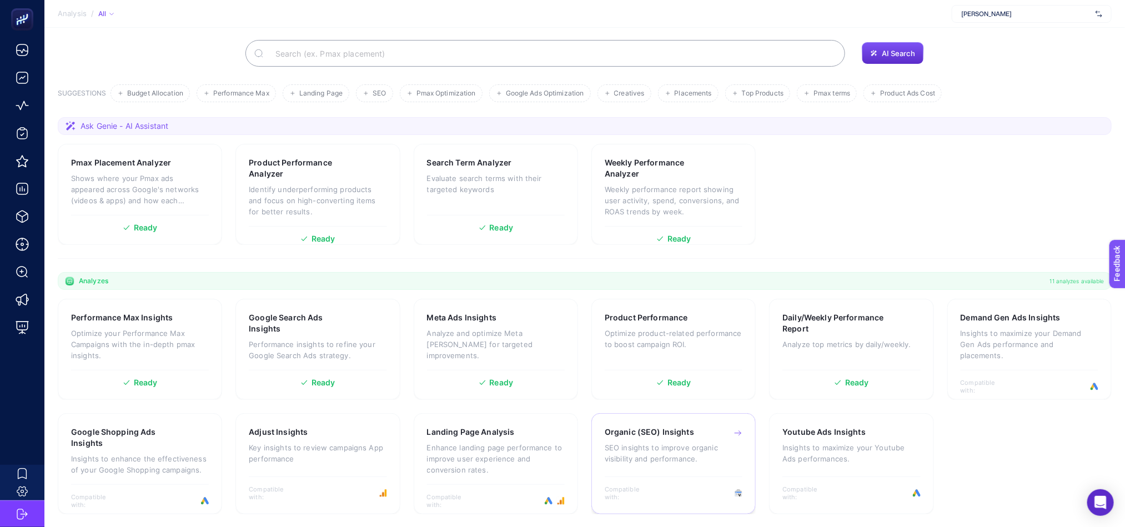  I want to click on span: Feedback, so click(24, 8).